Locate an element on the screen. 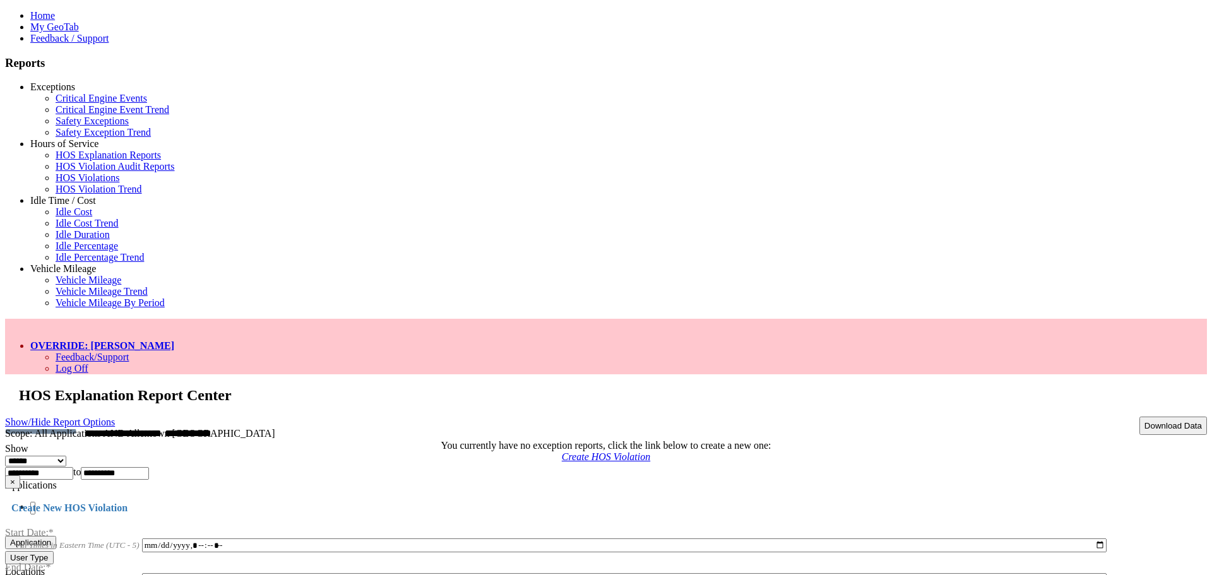 This screenshot has height=575, width=1212. label: Start Date:* is located at coordinates (29, 524).